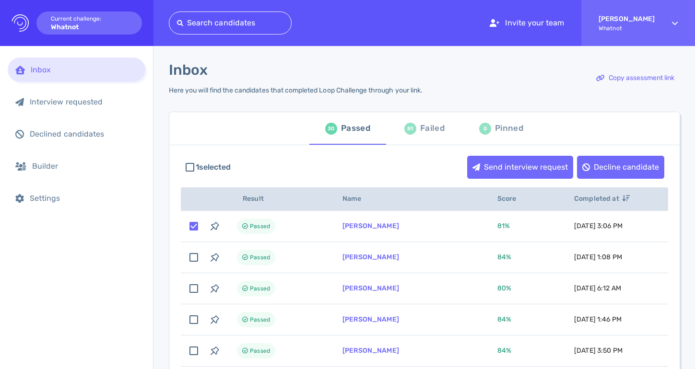 Image resolution: width=695 pixels, height=369 pixels. What do you see at coordinates (295, 90) in the screenshot?
I see `div: Here you will find the candidates that completed Loop Challenge through your link.` at bounding box center [295, 90].